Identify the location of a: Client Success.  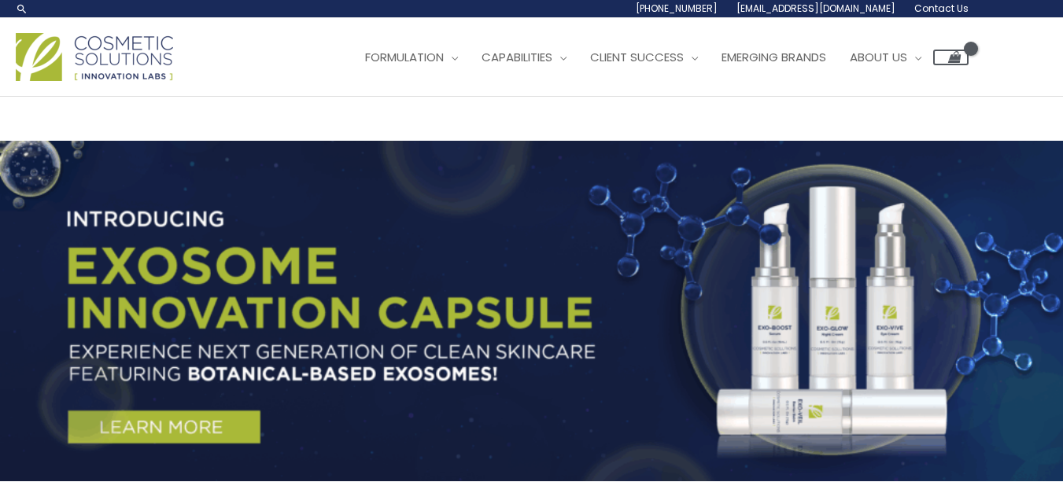
(644, 57).